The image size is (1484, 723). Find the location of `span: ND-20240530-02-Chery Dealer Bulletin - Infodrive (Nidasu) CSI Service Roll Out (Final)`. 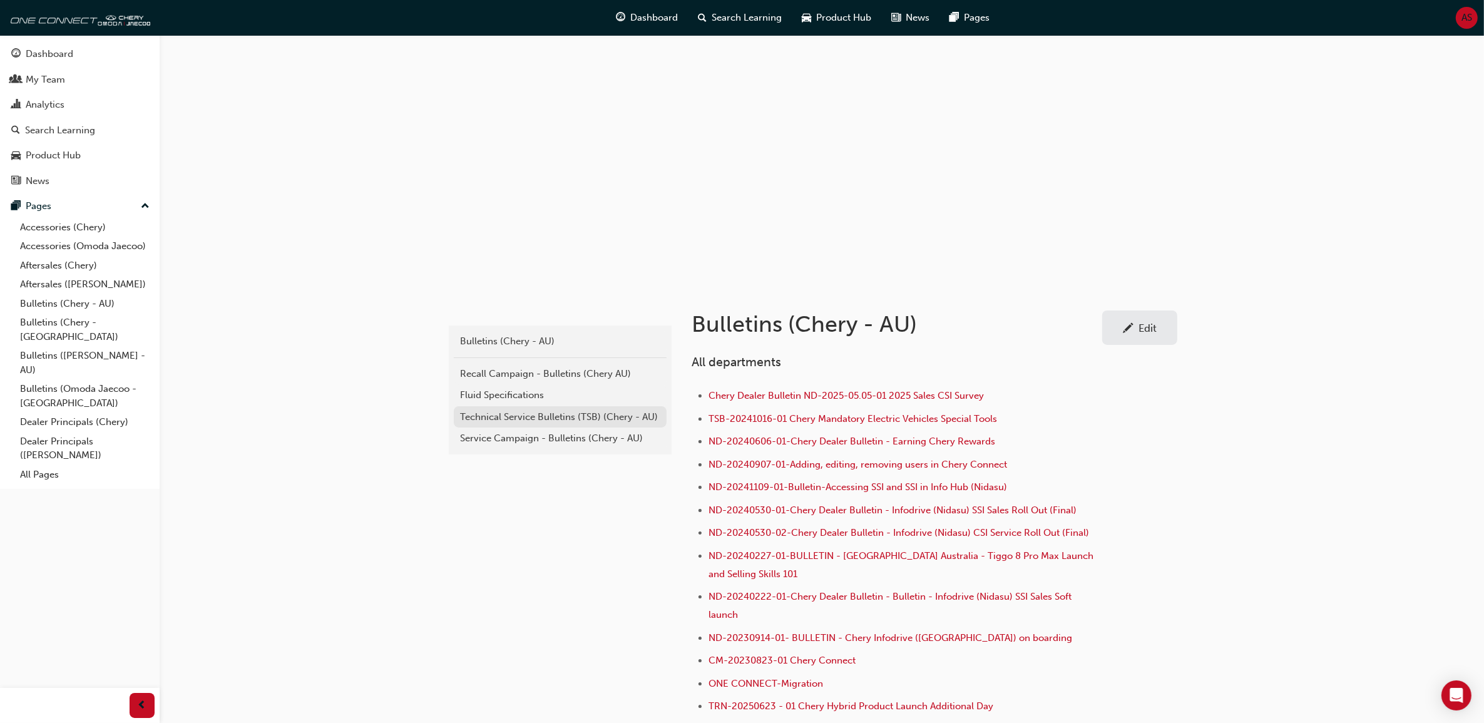

span: ND-20240530-02-Chery Dealer Bulletin - Infodrive (Nidasu) CSI Service Roll Out (Final) is located at coordinates (899, 533).